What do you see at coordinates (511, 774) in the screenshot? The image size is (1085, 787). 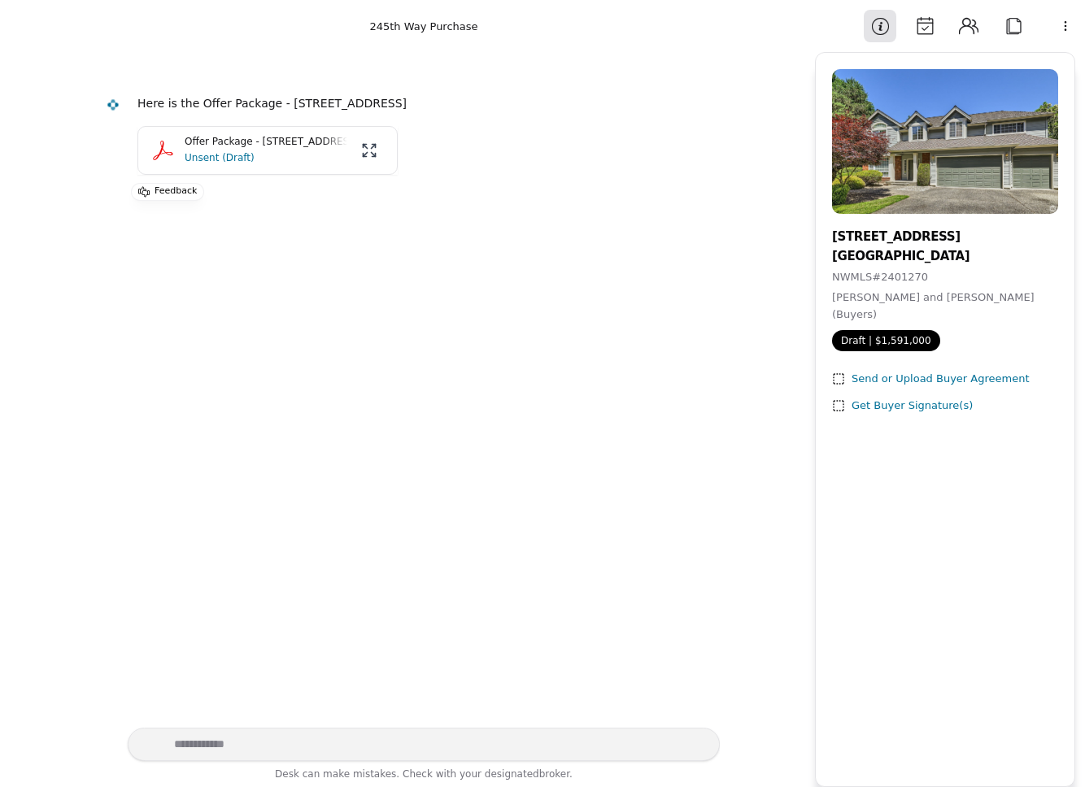 I see `span: designated` at bounding box center [511, 774].